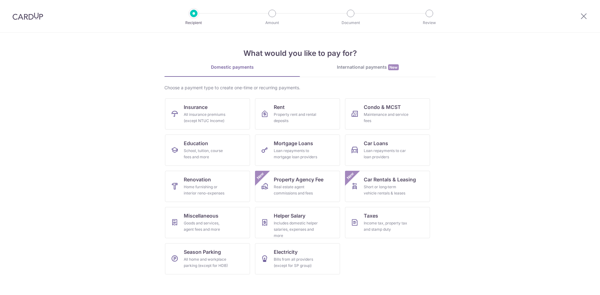  Describe the element at coordinates (386, 118) in the screenshot. I see `div: Maintenance and service fees` at that location.